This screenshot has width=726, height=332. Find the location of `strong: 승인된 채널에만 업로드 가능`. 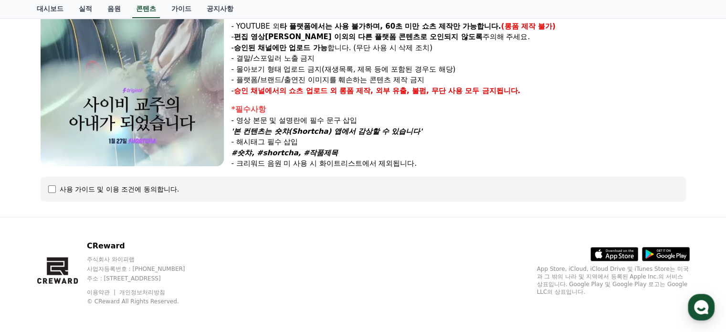

strong: 승인된 채널에만 업로드 가능 is located at coordinates (281, 48).